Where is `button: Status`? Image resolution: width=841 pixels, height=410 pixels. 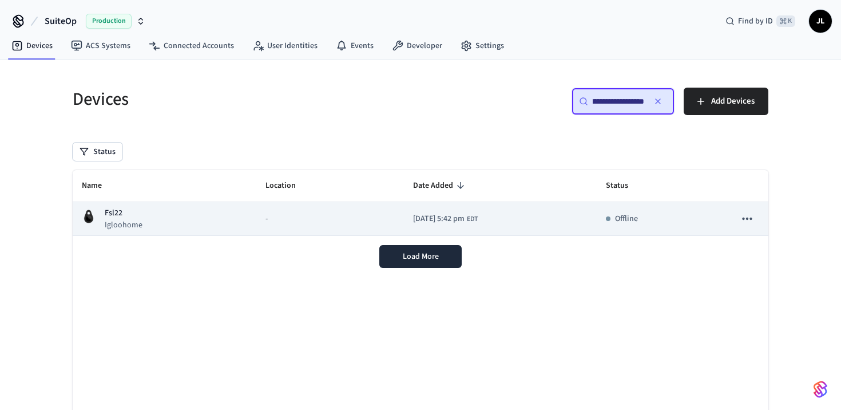
button: Status is located at coordinates (97, 152).